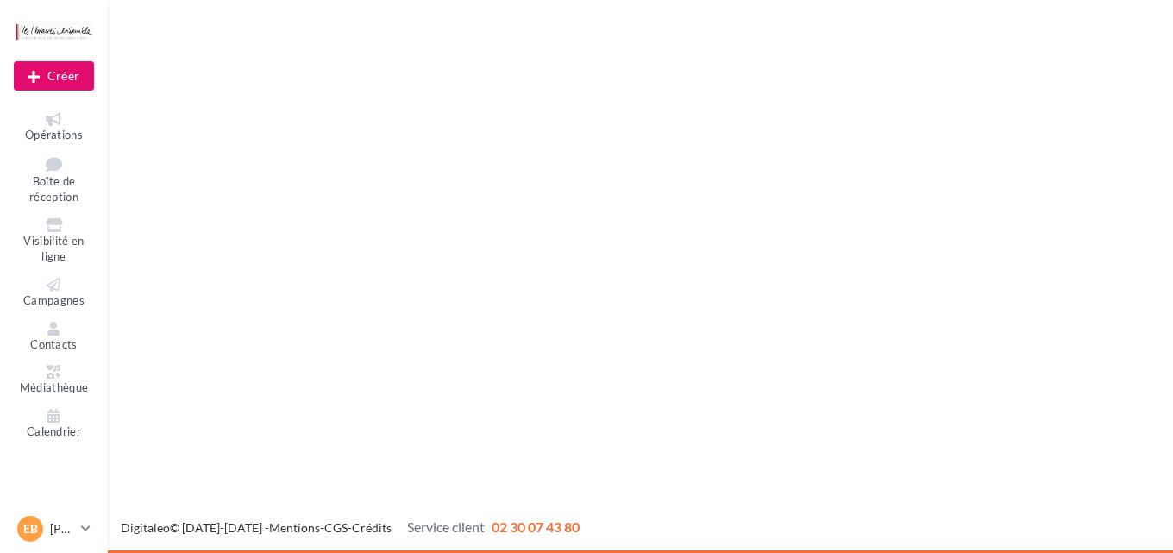 This screenshot has height=553, width=1173. Describe the element at coordinates (53, 76) in the screenshot. I see `button: Créer` at that location.